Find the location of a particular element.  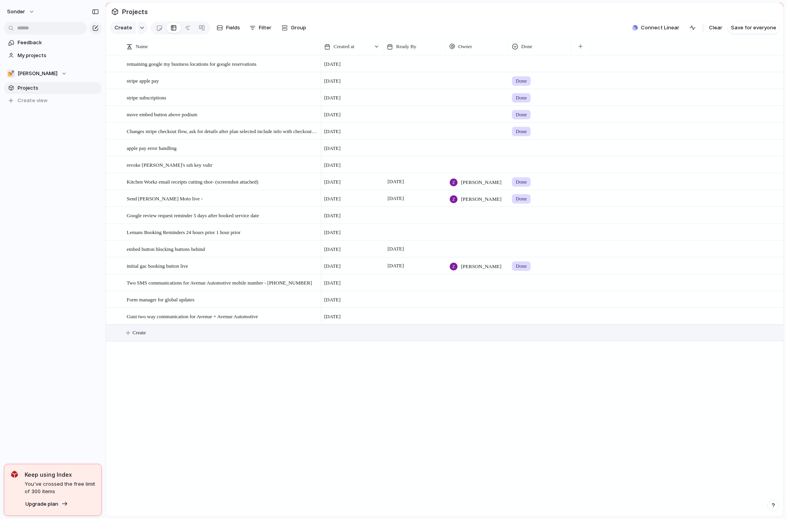

a: Projects is located at coordinates (53, 88).